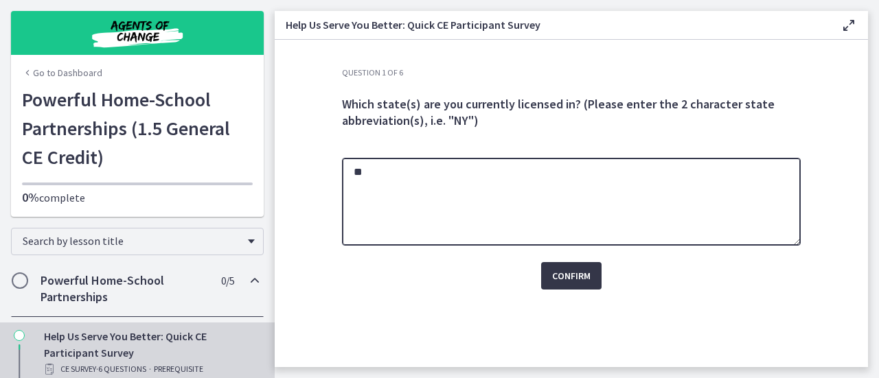  I want to click on h2: Powerful Home-School Partnerships, so click(124, 289).